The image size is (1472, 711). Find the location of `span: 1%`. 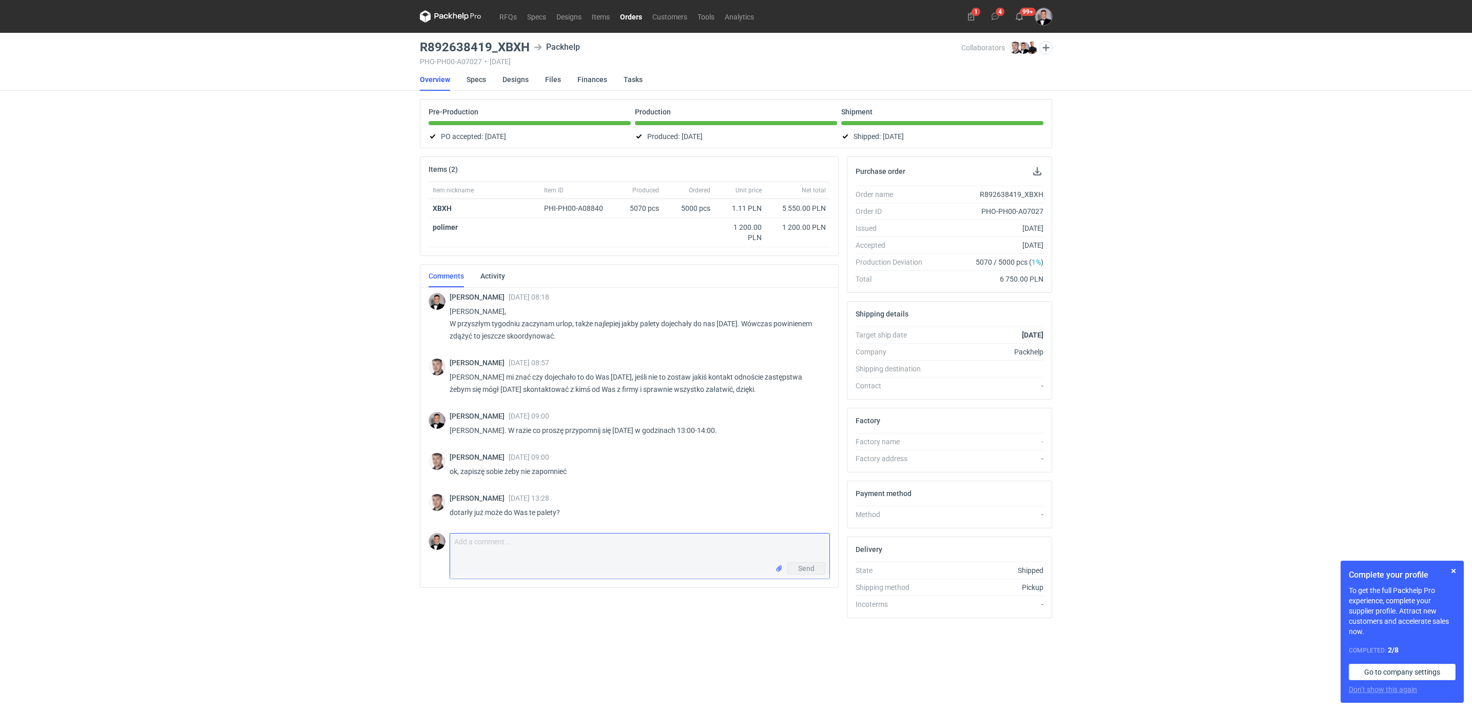

span: 1% is located at coordinates (1036, 262).